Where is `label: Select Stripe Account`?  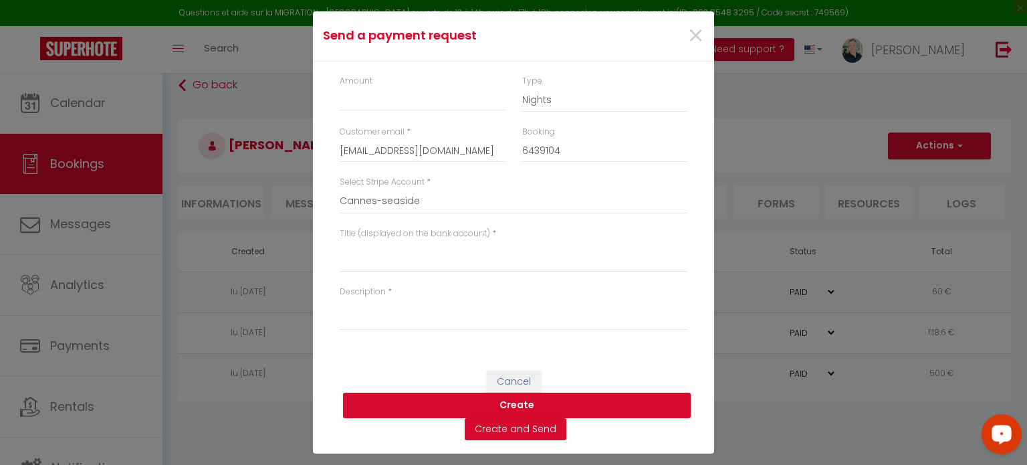 label: Select Stripe Account is located at coordinates (382, 182).